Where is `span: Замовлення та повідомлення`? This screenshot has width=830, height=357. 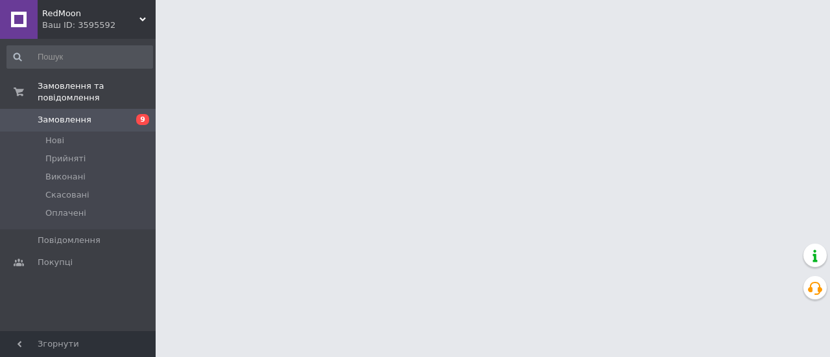
span: Замовлення та повідомлення is located at coordinates (97, 92).